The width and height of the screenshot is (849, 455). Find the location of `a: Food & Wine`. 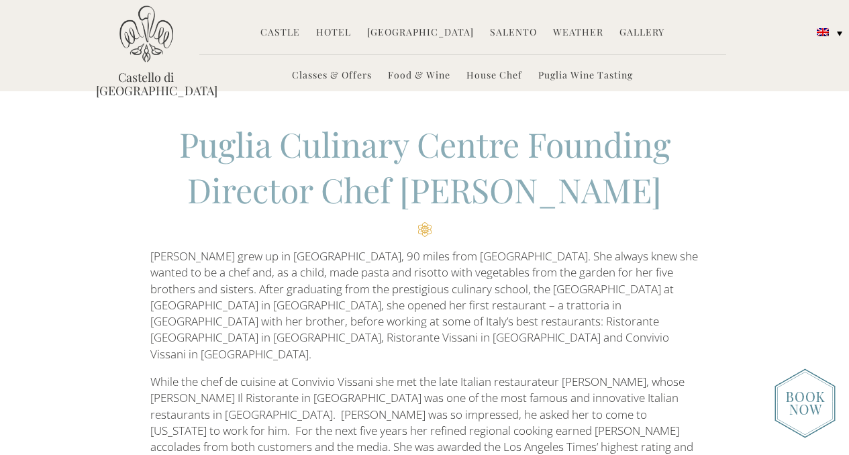

a: Food & Wine is located at coordinates (419, 76).